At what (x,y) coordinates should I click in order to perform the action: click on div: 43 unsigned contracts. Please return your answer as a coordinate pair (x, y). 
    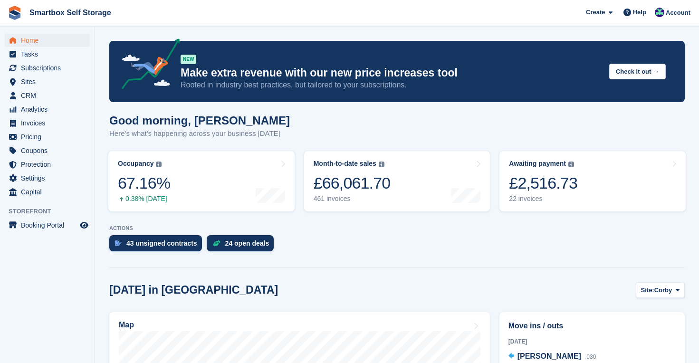
    Looking at the image, I should click on (162, 243).